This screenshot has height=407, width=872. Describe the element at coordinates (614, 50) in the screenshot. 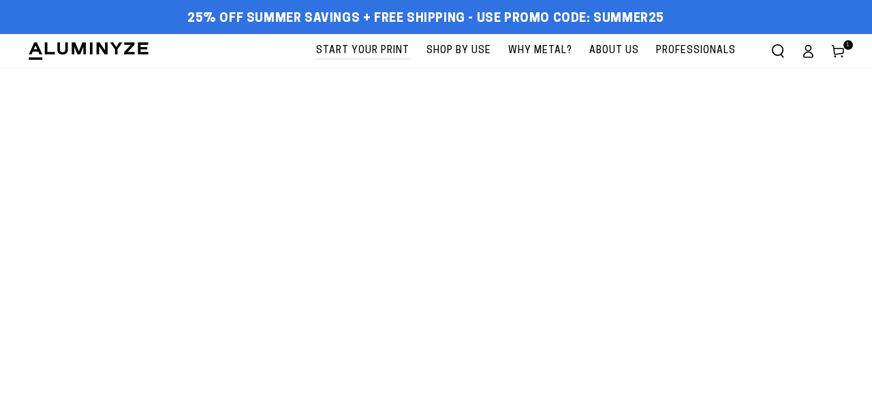

I see `a: About Us` at that location.